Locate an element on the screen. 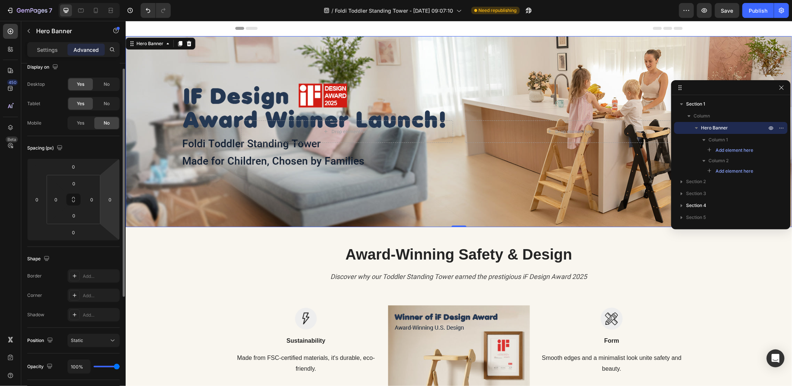 This screenshot has width=792, height=386. div: Publish is located at coordinates (758, 10).